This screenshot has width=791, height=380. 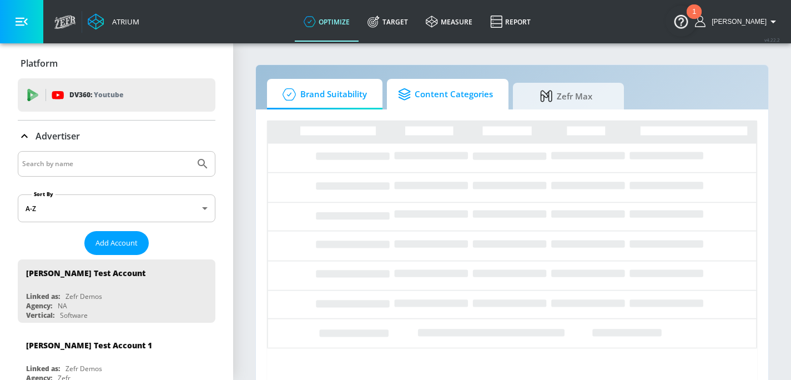 What do you see at coordinates (510, 22) in the screenshot?
I see `a: Report` at bounding box center [510, 22].